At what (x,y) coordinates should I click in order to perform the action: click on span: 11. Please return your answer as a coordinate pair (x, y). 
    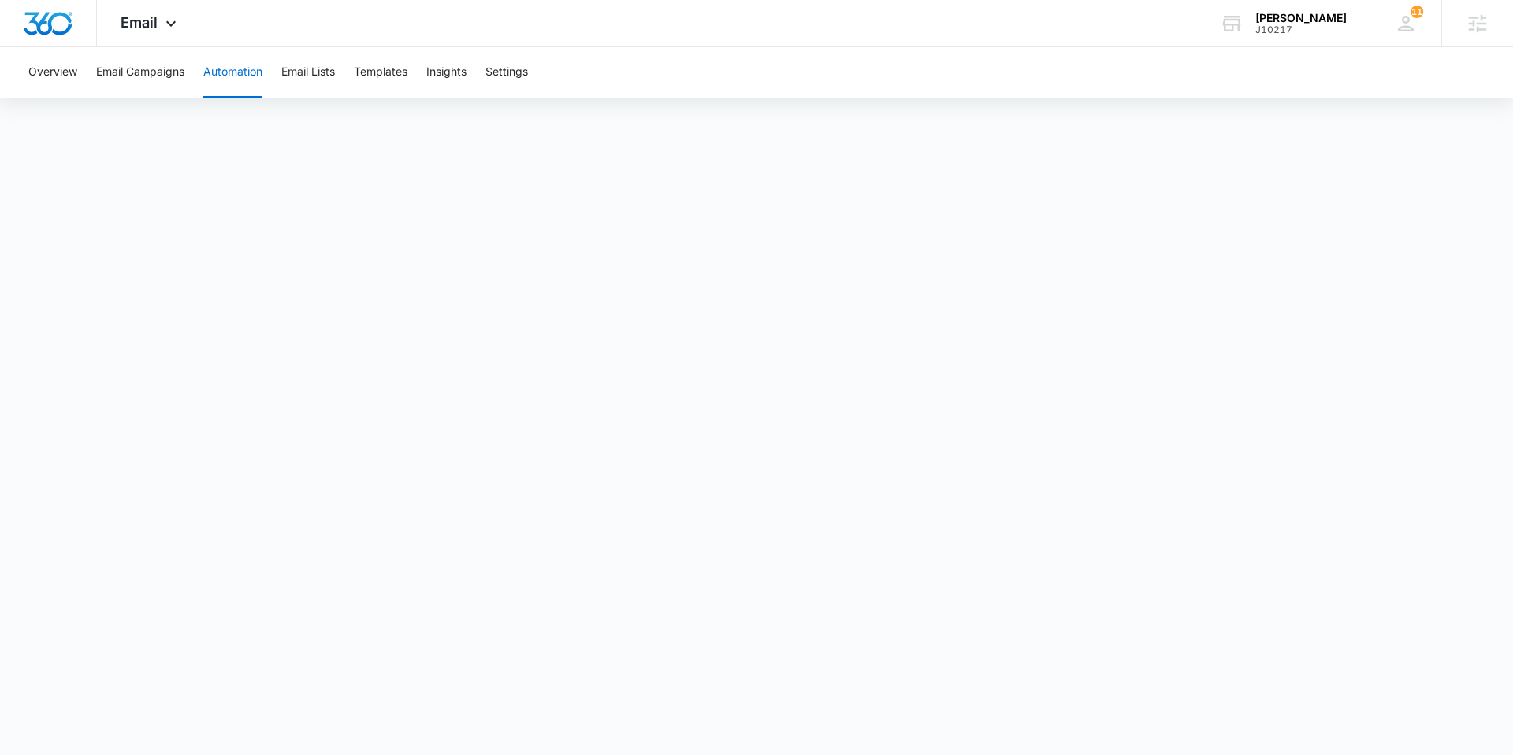
    Looking at the image, I should click on (1416, 12).